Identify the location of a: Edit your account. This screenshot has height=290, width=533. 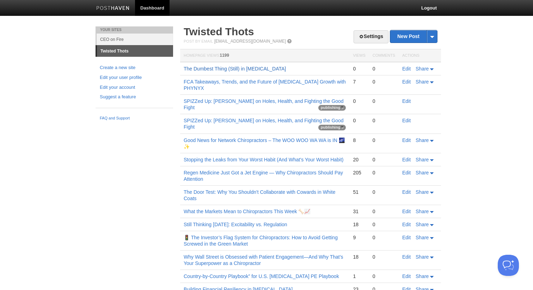
(134, 87).